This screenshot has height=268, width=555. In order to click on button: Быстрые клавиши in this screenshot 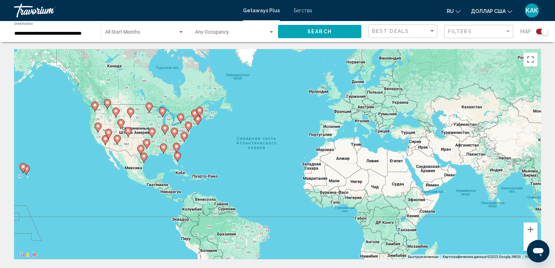, I will do `click(423, 257)`.